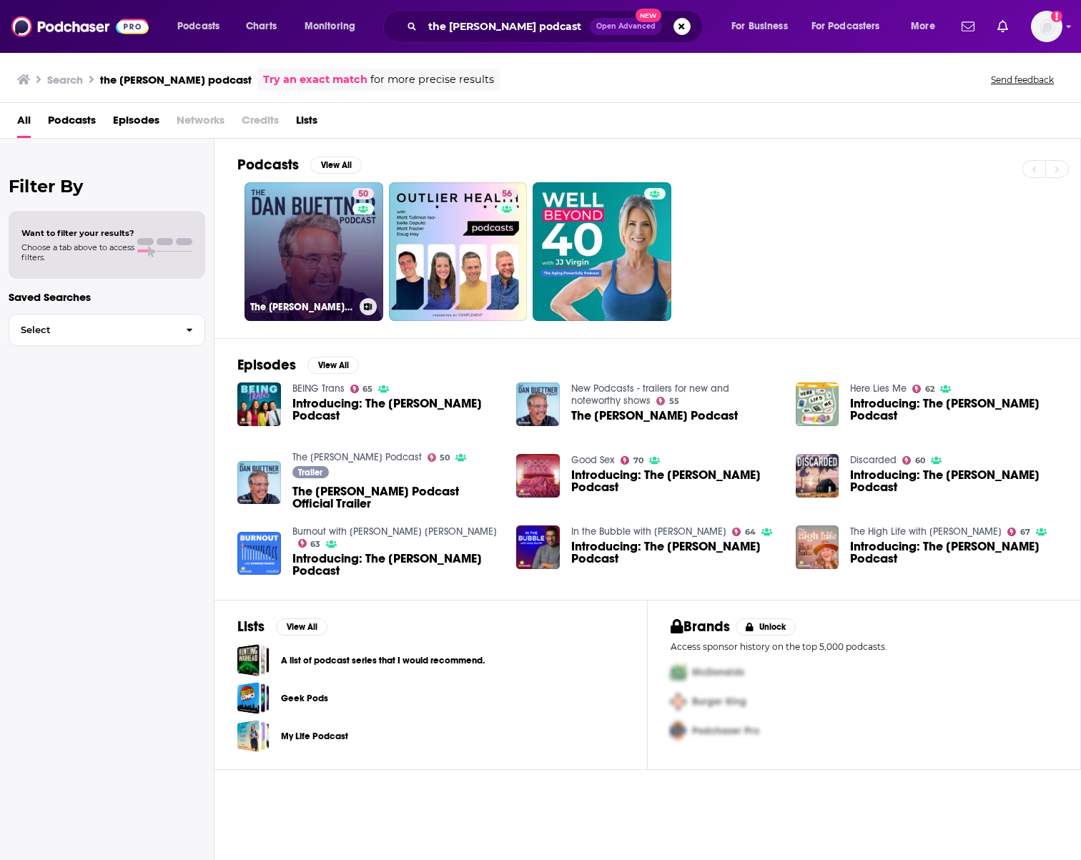  What do you see at coordinates (678, 731) in the screenshot?
I see `img: Third Pro Logo` at bounding box center [678, 731].